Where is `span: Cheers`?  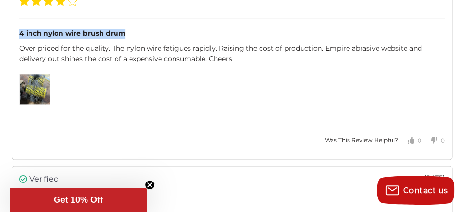
span: Cheers is located at coordinates (220, 58).